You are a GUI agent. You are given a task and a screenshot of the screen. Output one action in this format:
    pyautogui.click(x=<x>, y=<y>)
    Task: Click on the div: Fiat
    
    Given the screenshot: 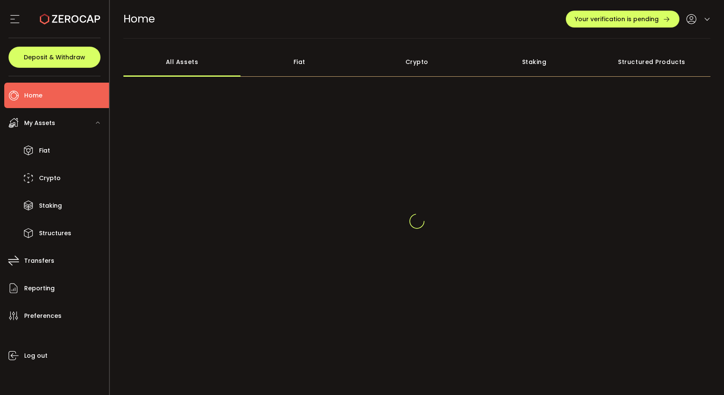 What is the action you would take?
    pyautogui.click(x=299, y=62)
    